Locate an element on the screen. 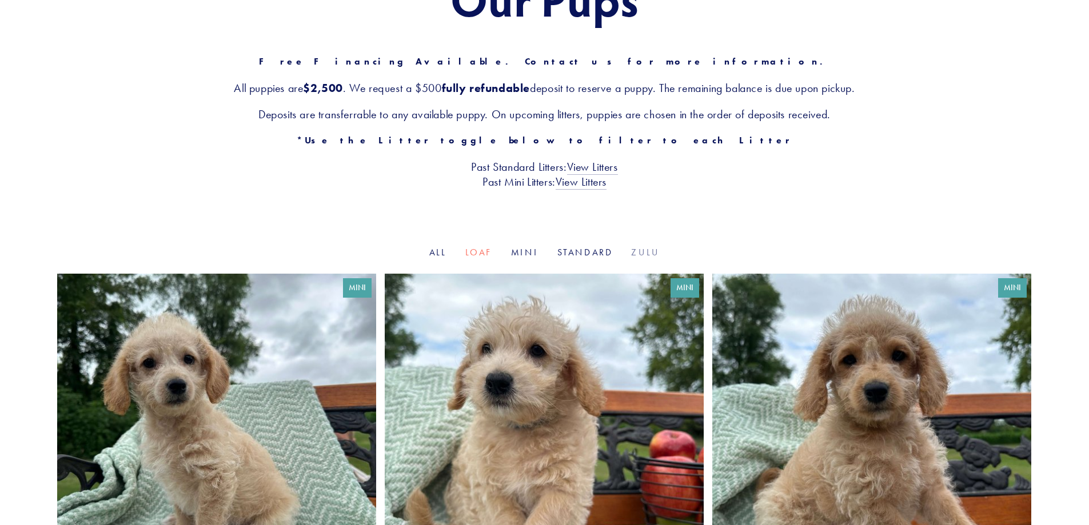 This screenshot has height=525, width=1089. h3: Deposits are transferrable to any available puppy. On upcoming litters, puppies are chosen in the... is located at coordinates (544, 114).